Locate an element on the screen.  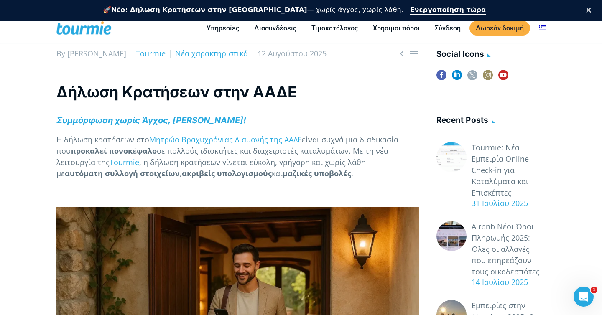
div: Κλείσιμο is located at coordinates (590, 10).